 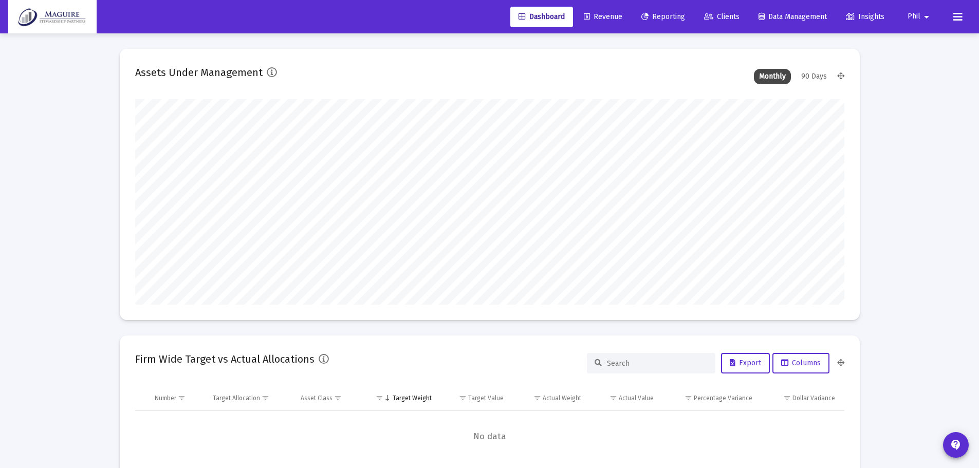 I want to click on div: Data grid, so click(x=490, y=424).